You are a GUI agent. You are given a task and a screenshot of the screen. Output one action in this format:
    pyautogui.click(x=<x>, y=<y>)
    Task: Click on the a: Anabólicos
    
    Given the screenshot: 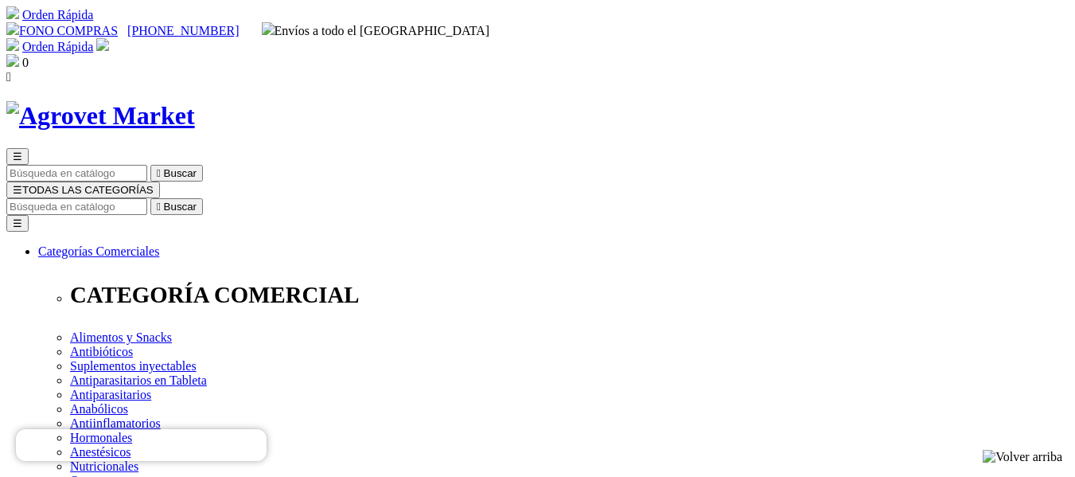 What is the action you would take?
    pyautogui.click(x=99, y=408)
    